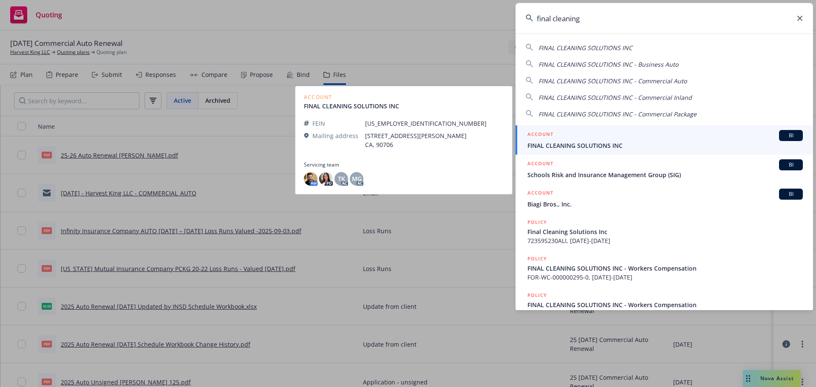 The width and height of the screenshot is (816, 387). I want to click on a: ACCOUNTBISchools Risk and Insurance Management Group (SIG), so click(664, 169).